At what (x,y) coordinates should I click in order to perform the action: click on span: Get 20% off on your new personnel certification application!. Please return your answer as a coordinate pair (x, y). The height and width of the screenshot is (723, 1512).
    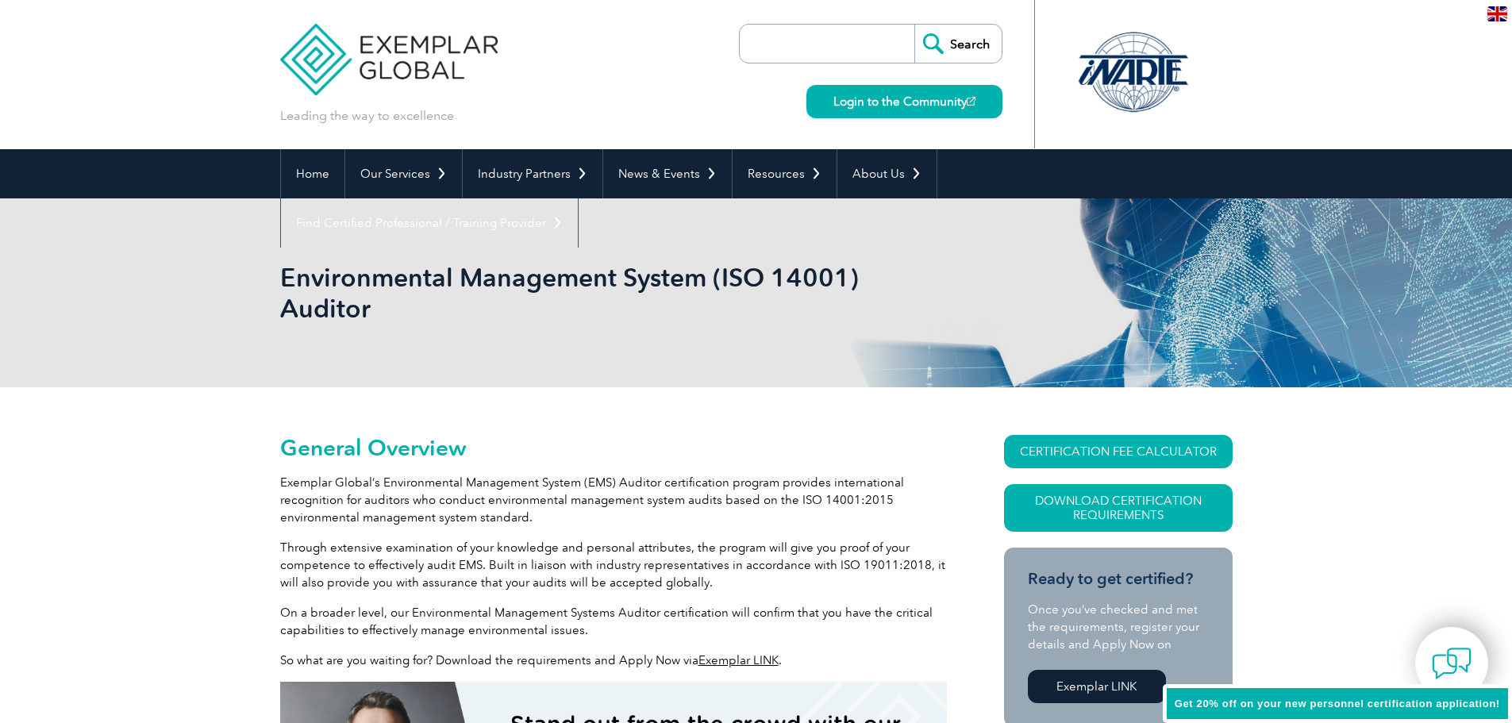
    Looking at the image, I should click on (1337, 703).